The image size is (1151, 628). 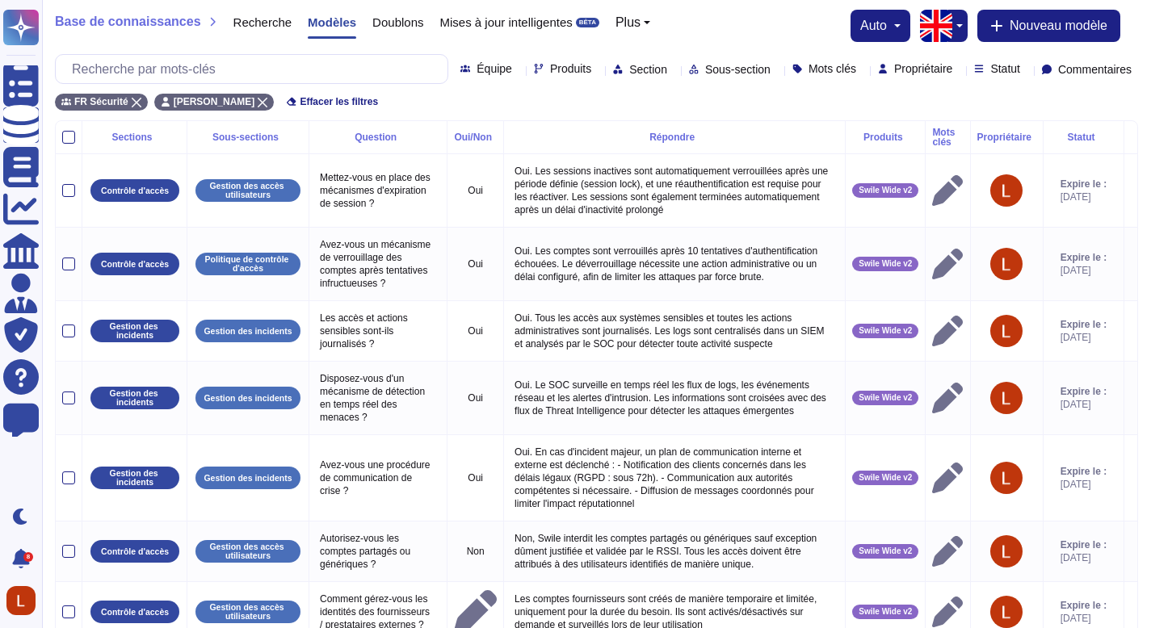 I want to click on font: Mises à jour intelligentes, so click(x=506, y=22).